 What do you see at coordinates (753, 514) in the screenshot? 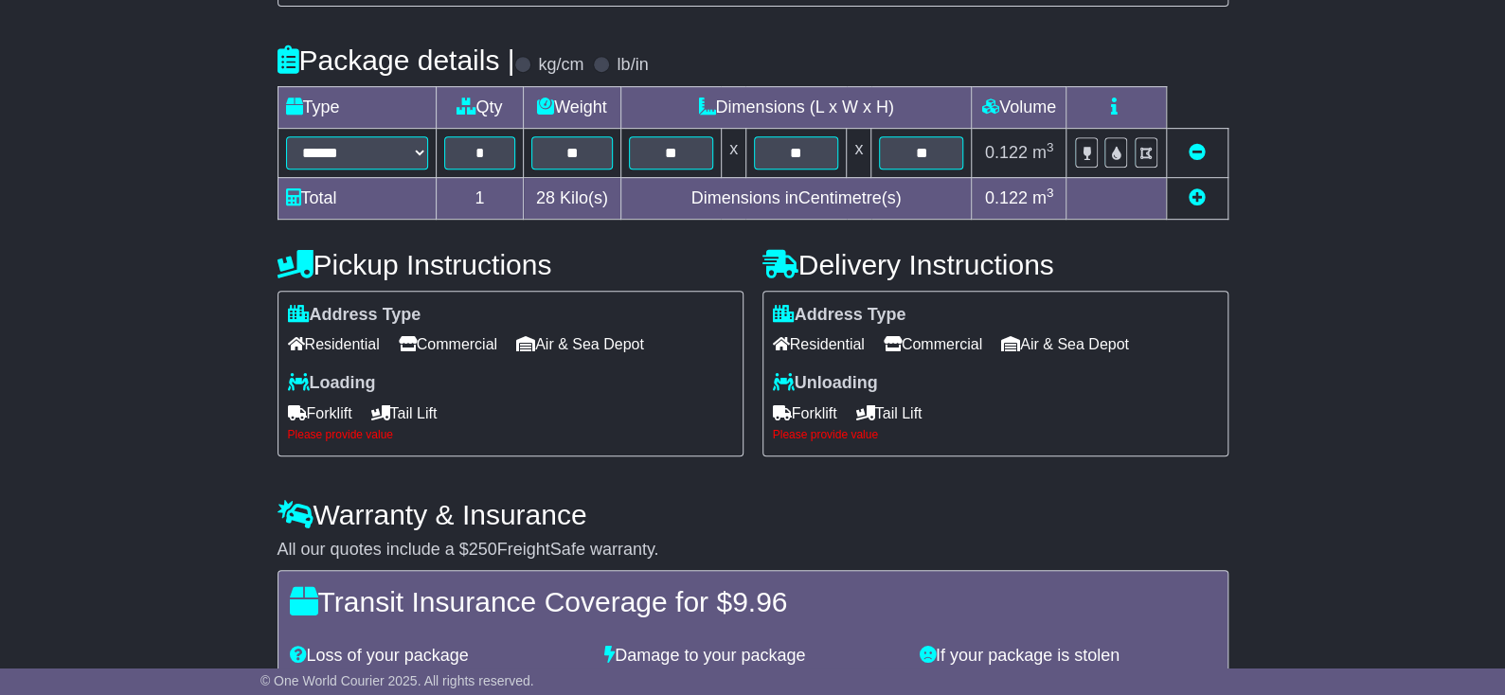
I see `h4: Warranty & Insurance` at bounding box center [753, 514].